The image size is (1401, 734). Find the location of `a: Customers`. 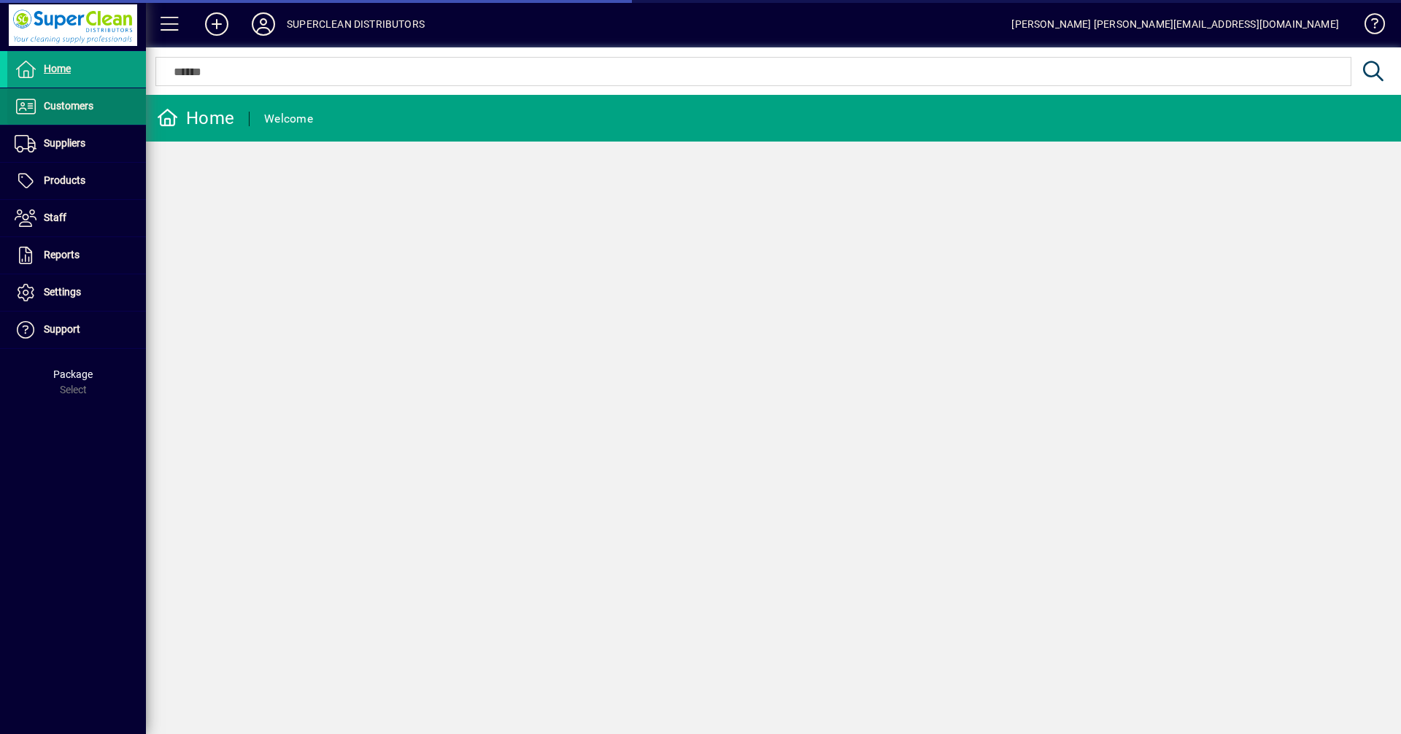

a: Customers is located at coordinates (77, 107).